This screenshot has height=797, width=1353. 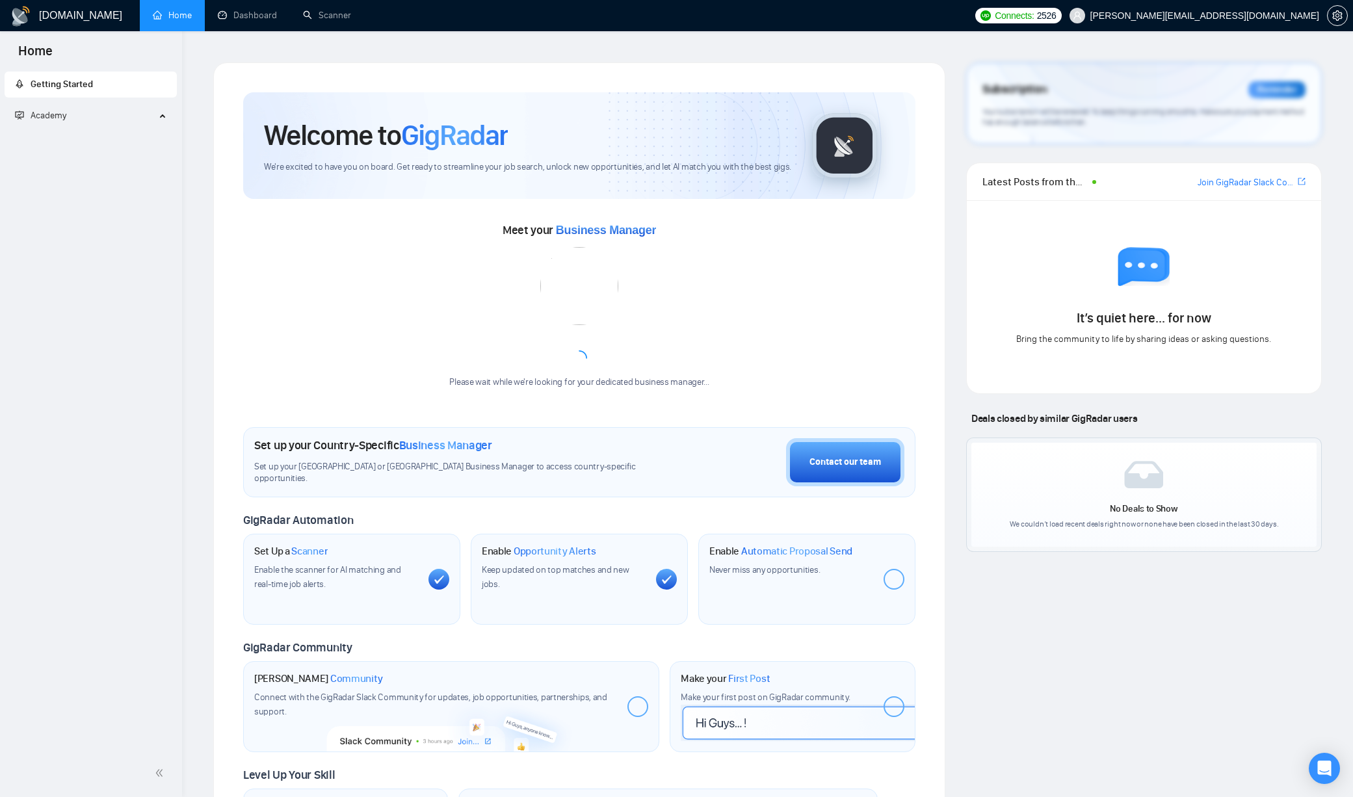 What do you see at coordinates (749, 679) in the screenshot?
I see `span: First Post` at bounding box center [749, 679].